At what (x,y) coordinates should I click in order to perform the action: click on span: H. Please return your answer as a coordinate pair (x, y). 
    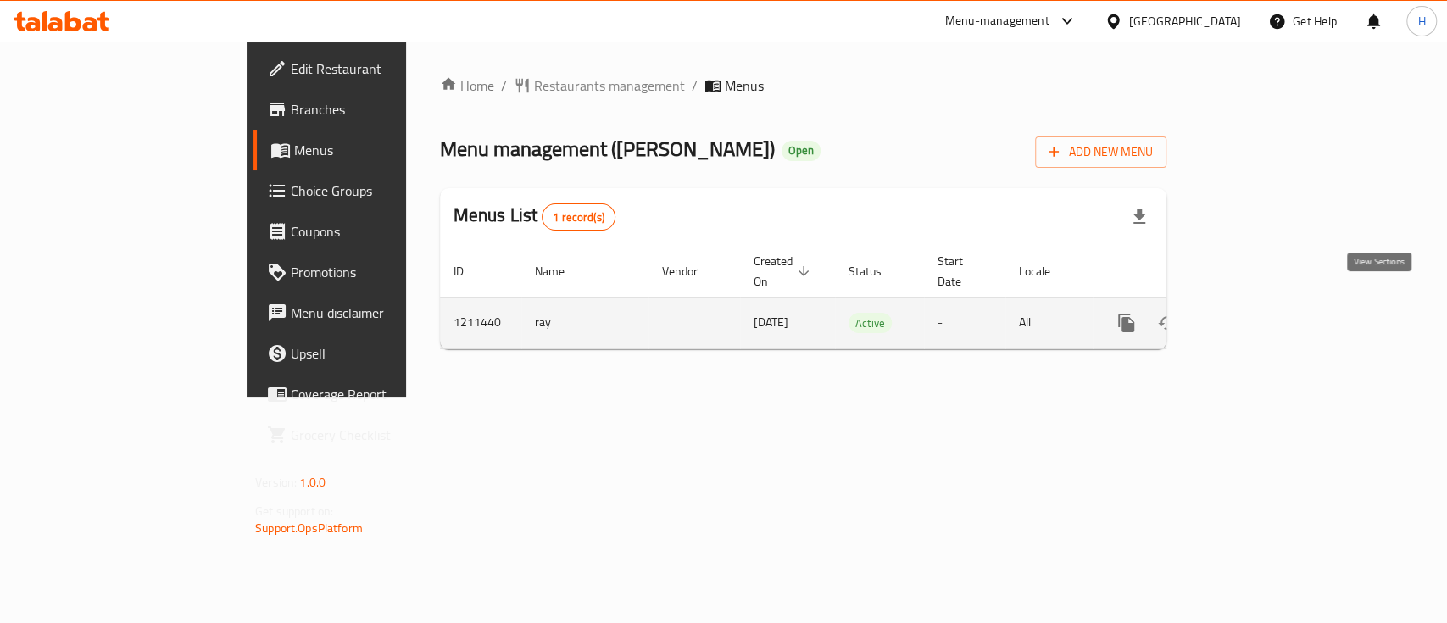
    Looking at the image, I should click on (1421, 21).